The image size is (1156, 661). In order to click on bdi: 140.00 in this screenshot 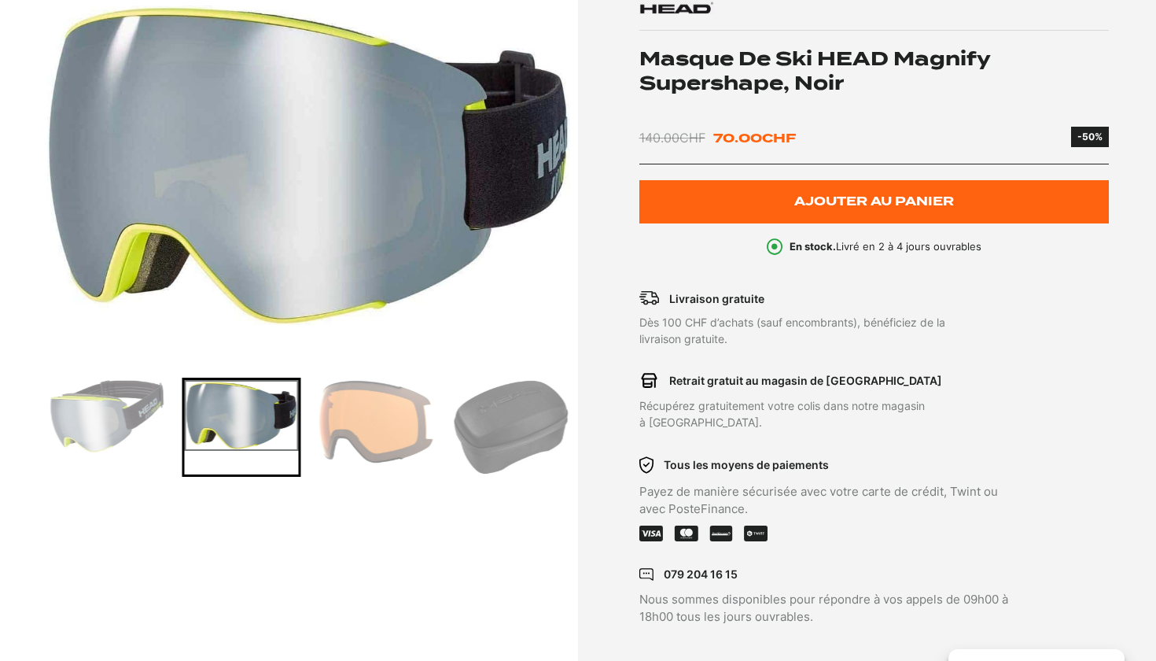, I will do `click(673, 138)`.